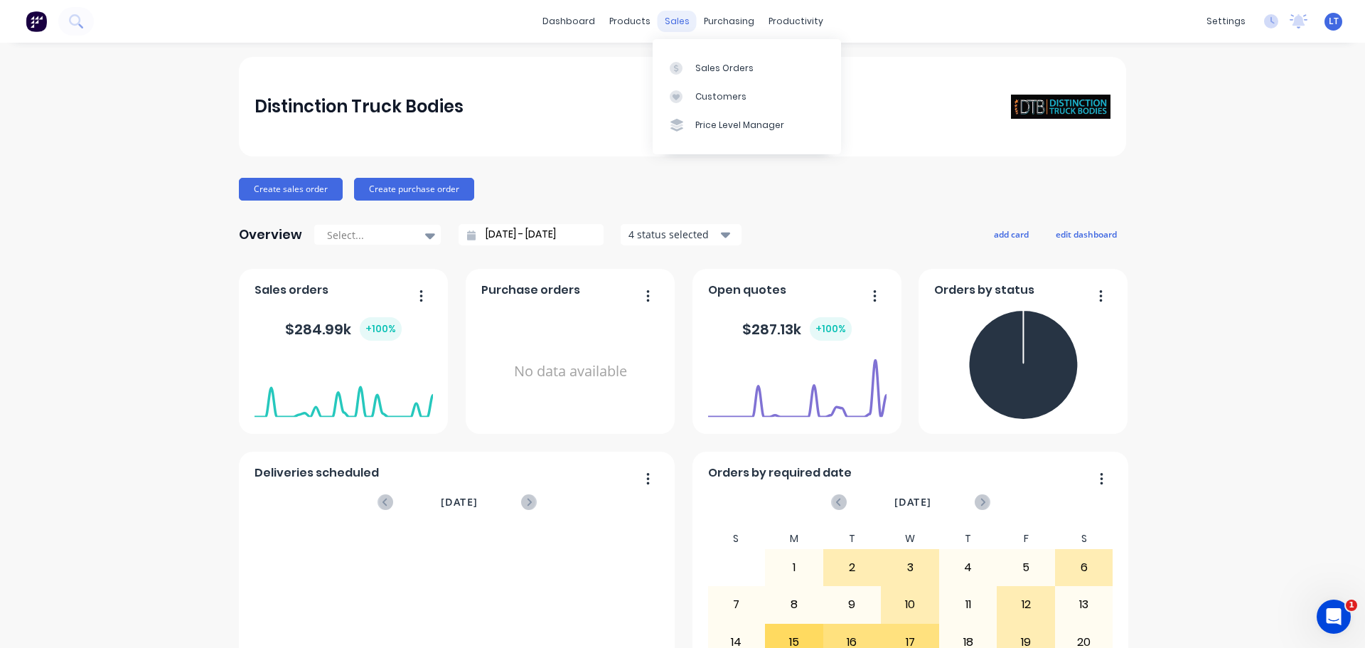  Describe the element at coordinates (1026, 604) in the screenshot. I see `div: 12` at that location.